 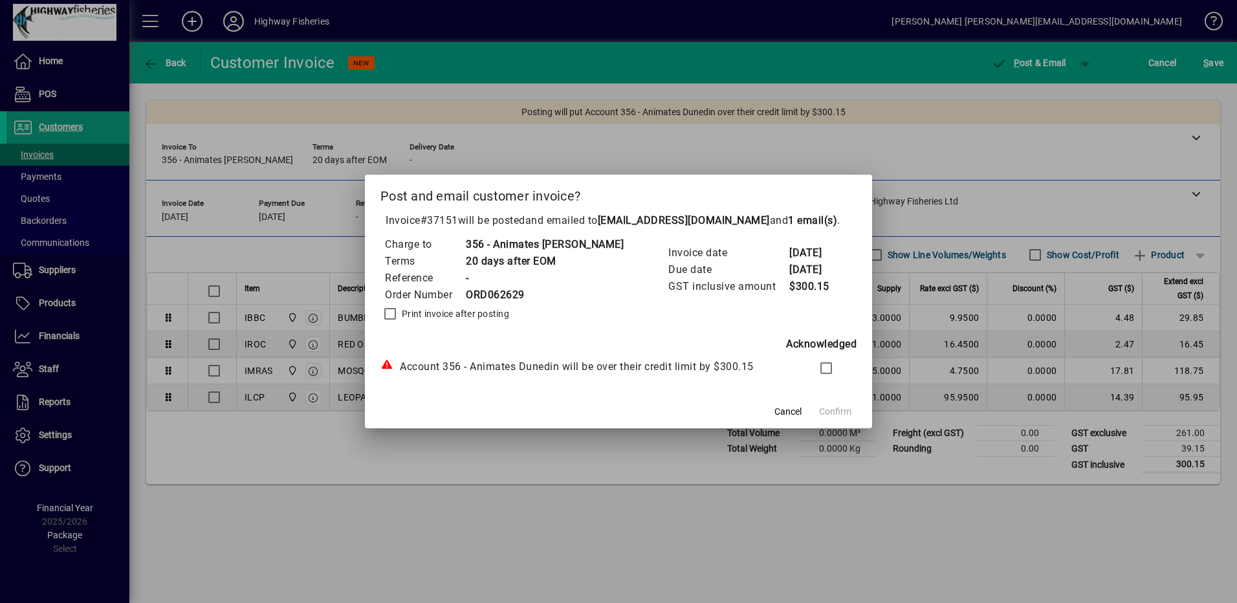 What do you see at coordinates (728, 270) in the screenshot?
I see `td: Due date` at bounding box center [728, 270].